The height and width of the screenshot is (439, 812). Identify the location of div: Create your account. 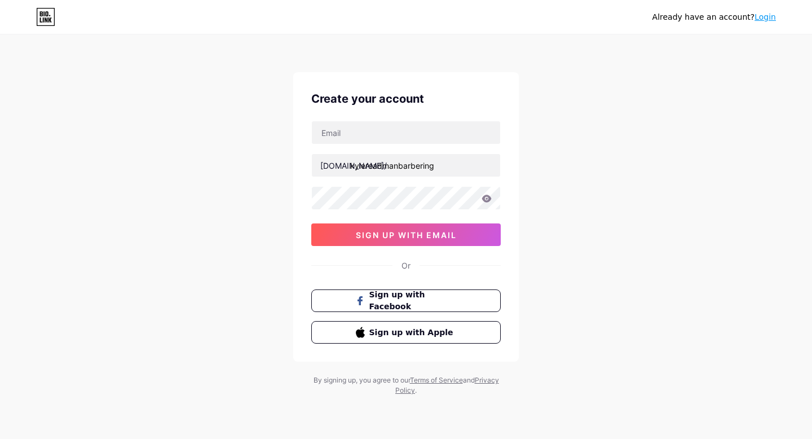
(406, 99).